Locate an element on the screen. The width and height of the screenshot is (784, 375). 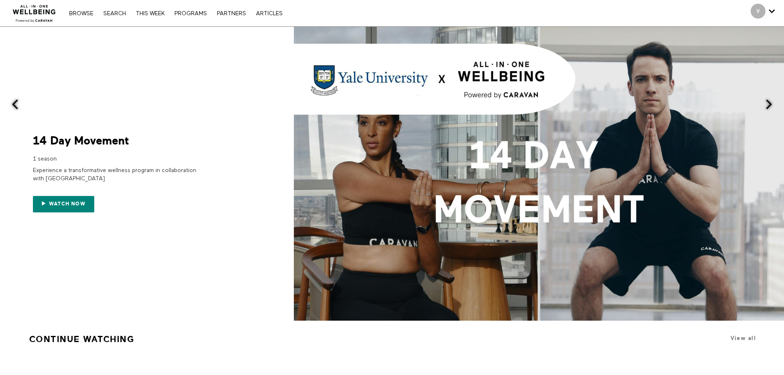
a: ARTICLES is located at coordinates (269, 14).